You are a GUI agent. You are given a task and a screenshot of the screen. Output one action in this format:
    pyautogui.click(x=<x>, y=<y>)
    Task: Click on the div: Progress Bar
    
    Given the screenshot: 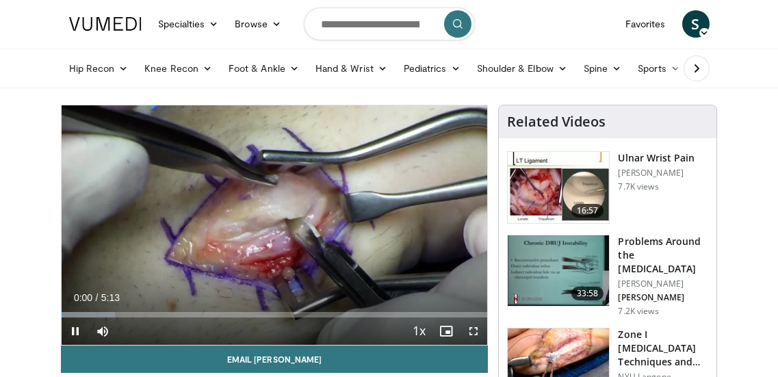 What is the action you would take?
    pyautogui.click(x=274, y=315)
    